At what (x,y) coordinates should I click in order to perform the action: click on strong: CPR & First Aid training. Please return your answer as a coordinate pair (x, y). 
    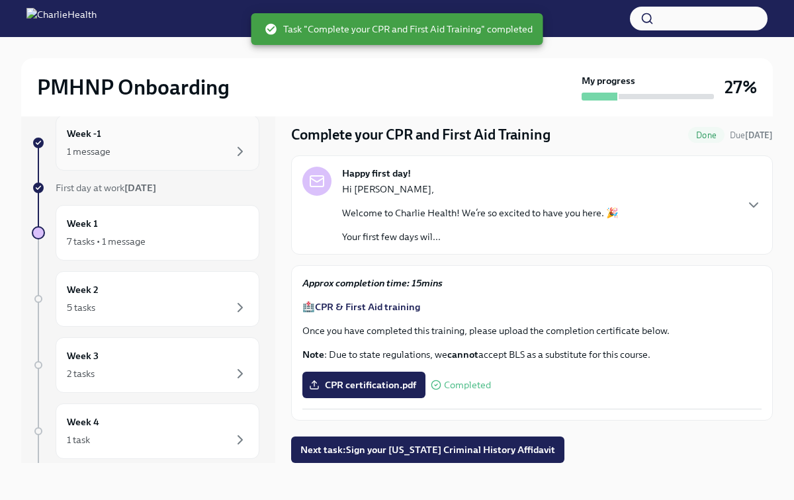
    Looking at the image, I should click on (367, 307).